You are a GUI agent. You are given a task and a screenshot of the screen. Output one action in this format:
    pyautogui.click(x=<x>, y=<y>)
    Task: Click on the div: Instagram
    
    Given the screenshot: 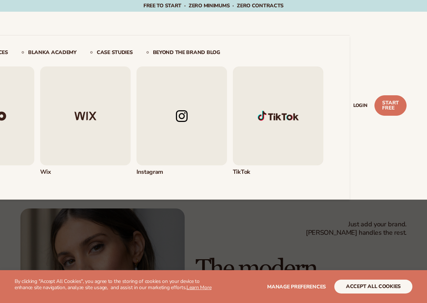 What is the action you would take?
    pyautogui.click(x=182, y=172)
    